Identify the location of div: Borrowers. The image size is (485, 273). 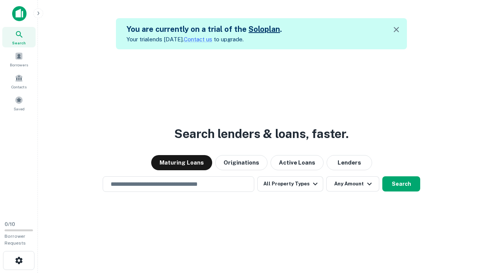
(19, 59).